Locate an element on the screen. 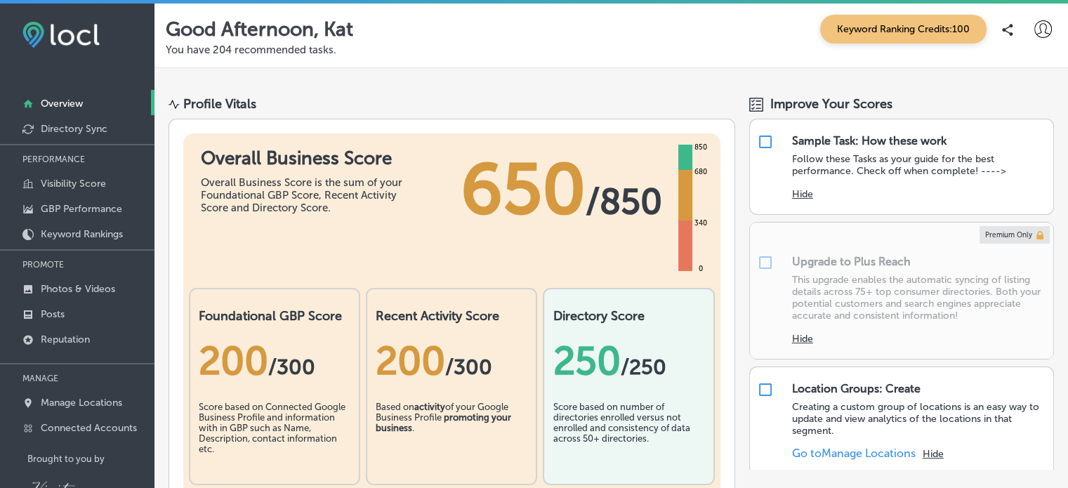 Image resolution: width=1068 pixels, height=488 pixels. img: fda3e92497d09a02dc62c9cd864e3231.png is located at coordinates (61, 34).